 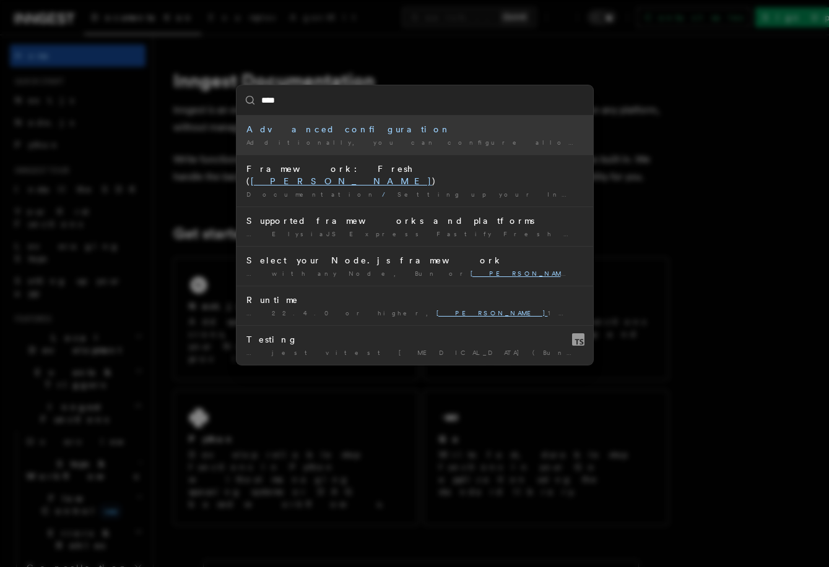 What do you see at coordinates (518, 194) in the screenshot?
I see `span: Setting up your Inngest app` at bounding box center [518, 194].